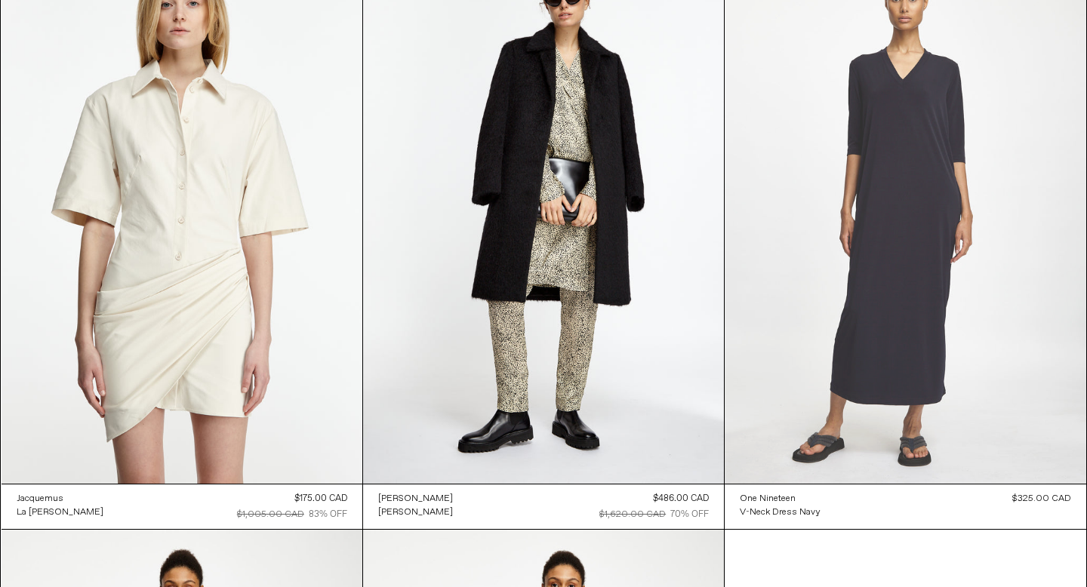 The width and height of the screenshot is (1087, 587). Describe the element at coordinates (40, 499) in the screenshot. I see `div: Jacquemus` at that location.